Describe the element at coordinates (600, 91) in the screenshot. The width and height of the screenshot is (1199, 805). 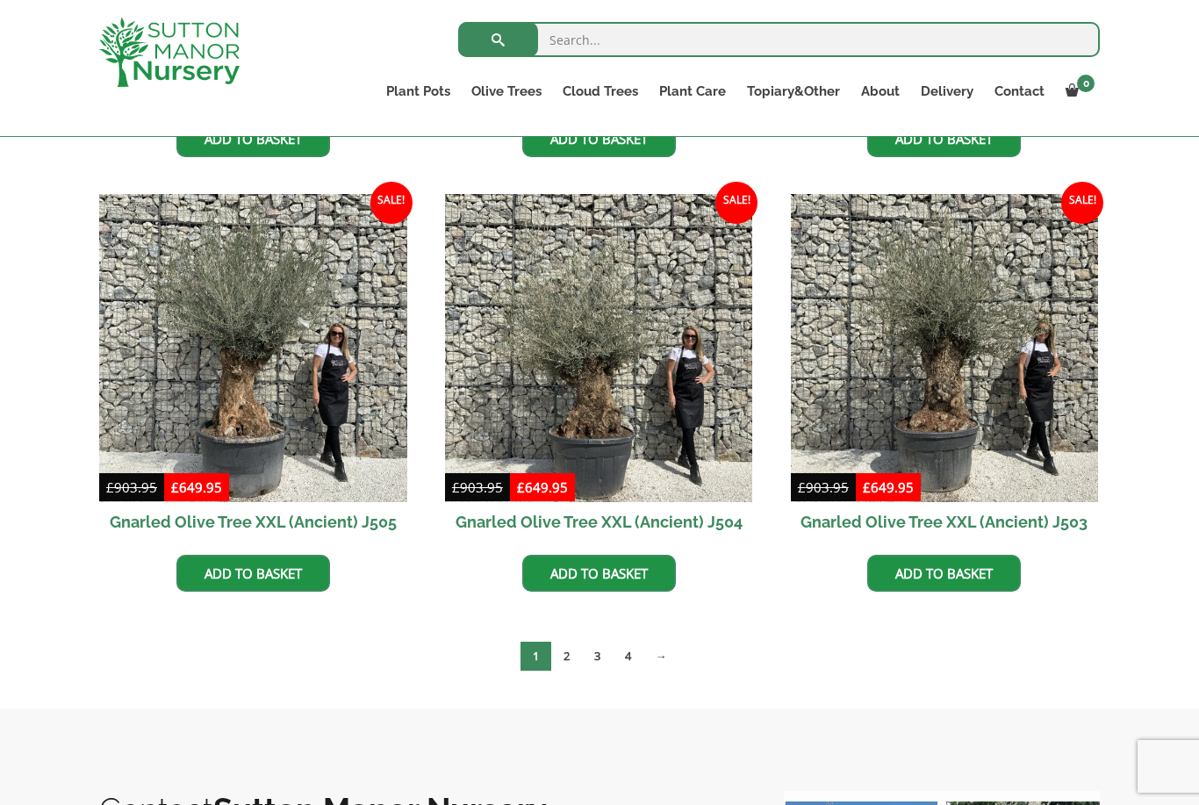
I see `a: Cloud Trees` at that location.